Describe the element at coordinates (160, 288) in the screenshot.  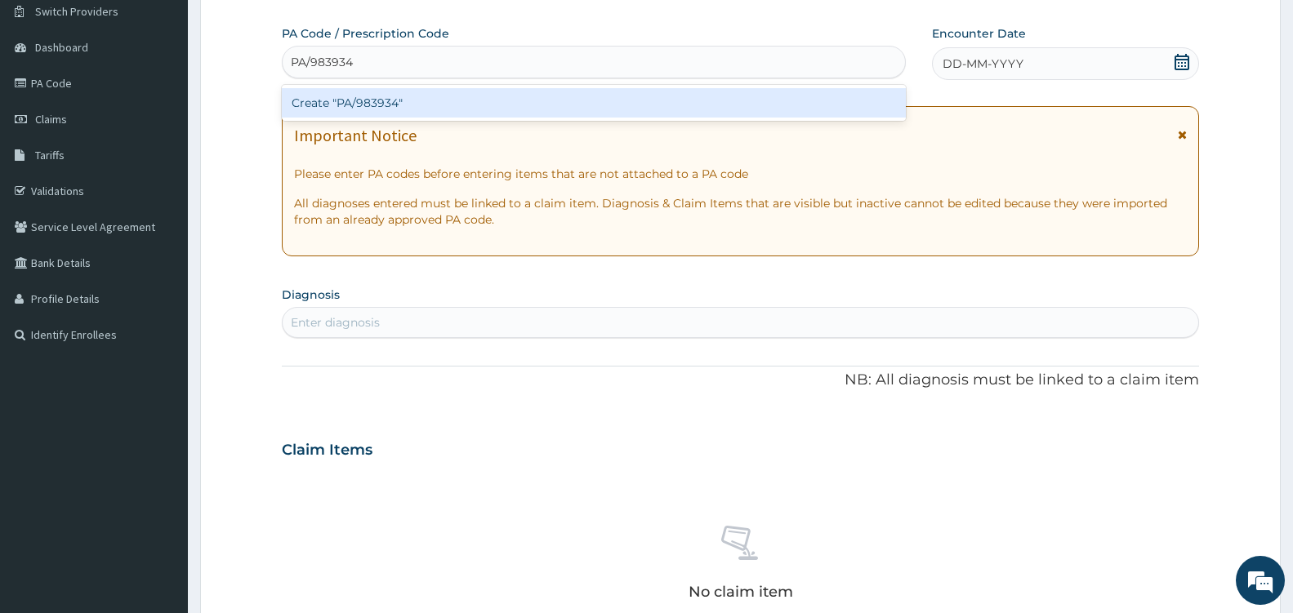
I see `span: We're online!` at that location.